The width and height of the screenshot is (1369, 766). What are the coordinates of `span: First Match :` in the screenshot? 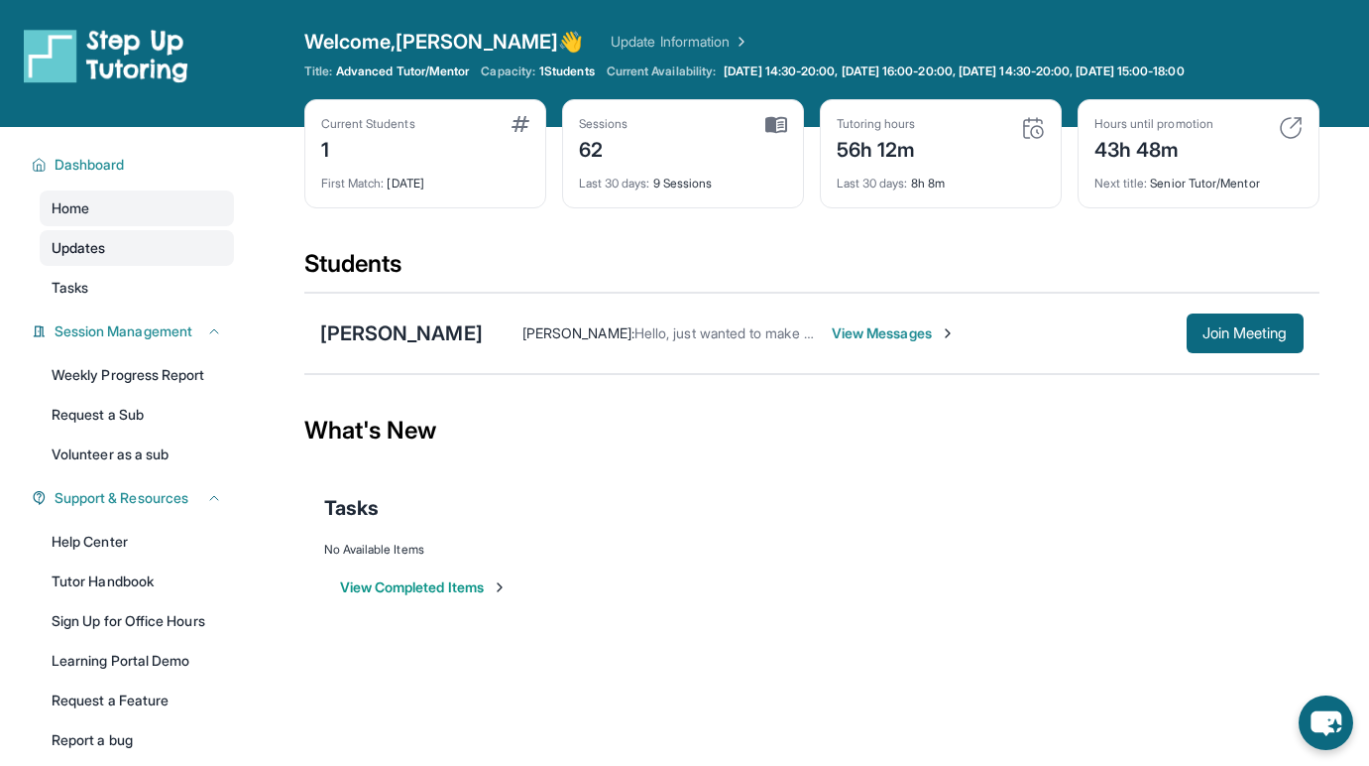 It's located at (353, 182).